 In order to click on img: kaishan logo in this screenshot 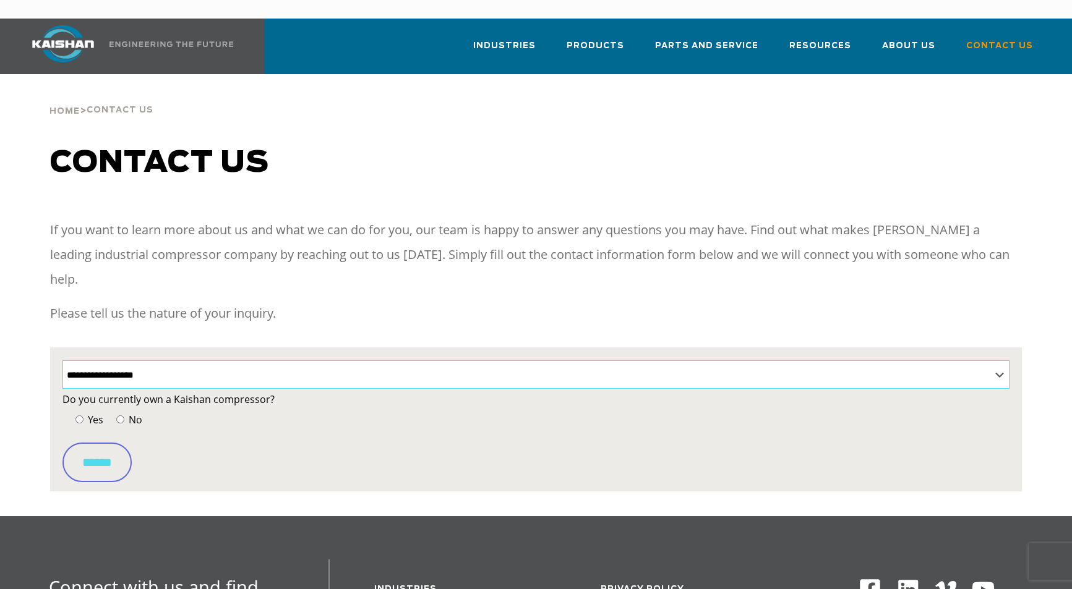, I will do `click(63, 44)`.